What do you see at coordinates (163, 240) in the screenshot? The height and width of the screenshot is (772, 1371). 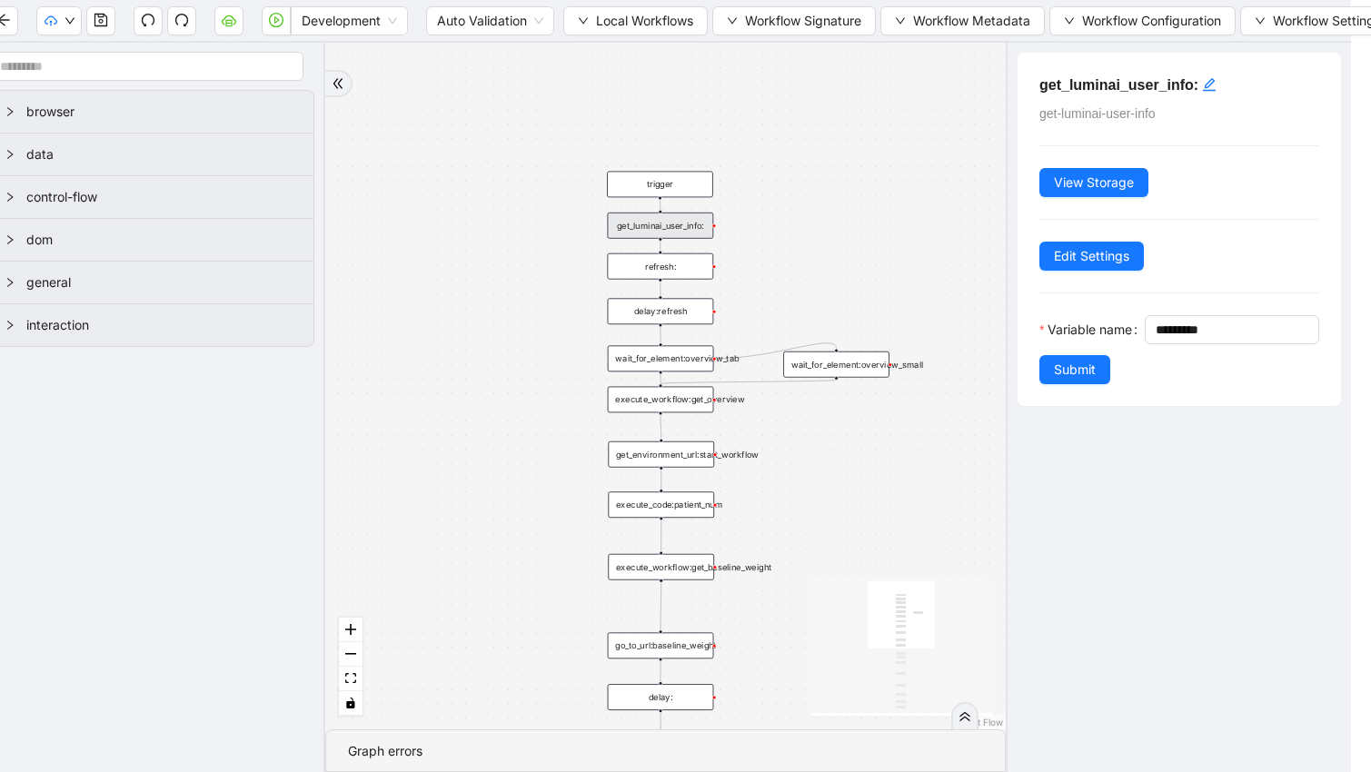 I see `span: dom` at bounding box center [163, 240].